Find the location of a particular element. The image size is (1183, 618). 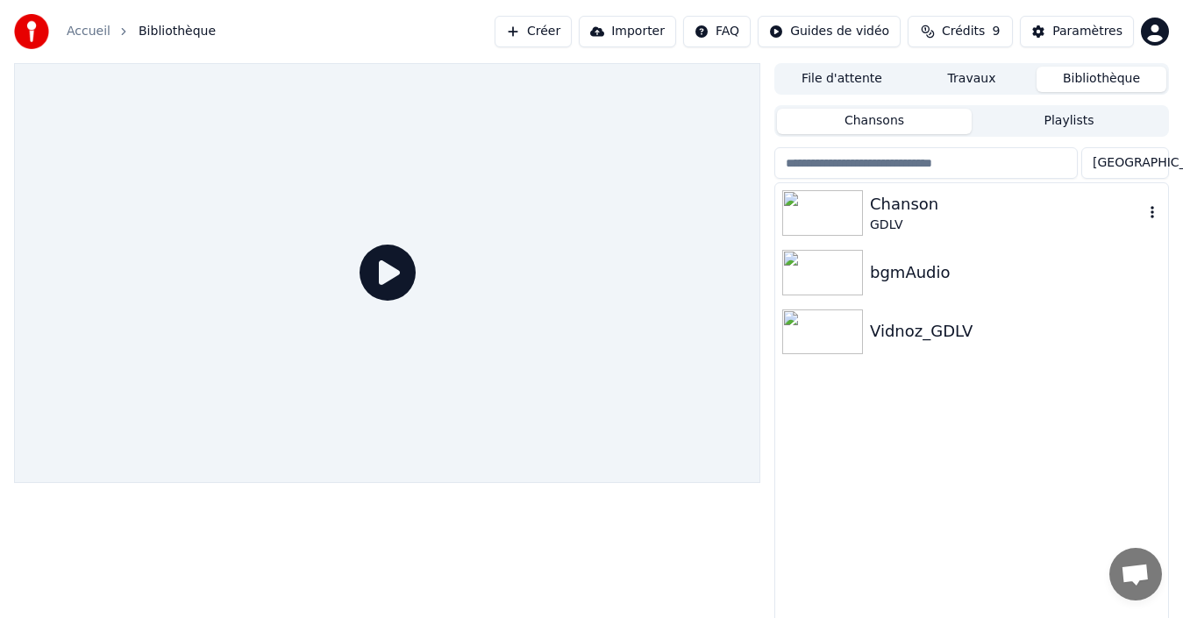

div: GDLV is located at coordinates (1007, 225).